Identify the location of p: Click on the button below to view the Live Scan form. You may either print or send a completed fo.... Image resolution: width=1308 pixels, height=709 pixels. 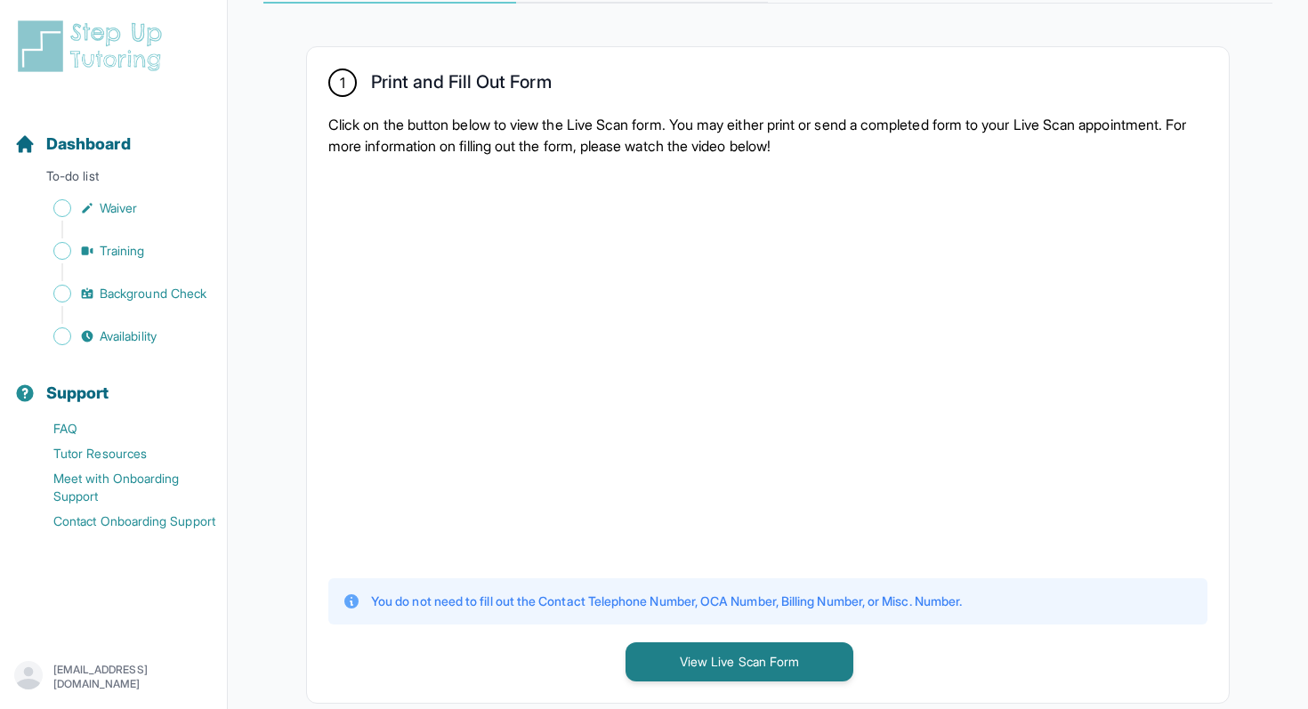
(768, 135).